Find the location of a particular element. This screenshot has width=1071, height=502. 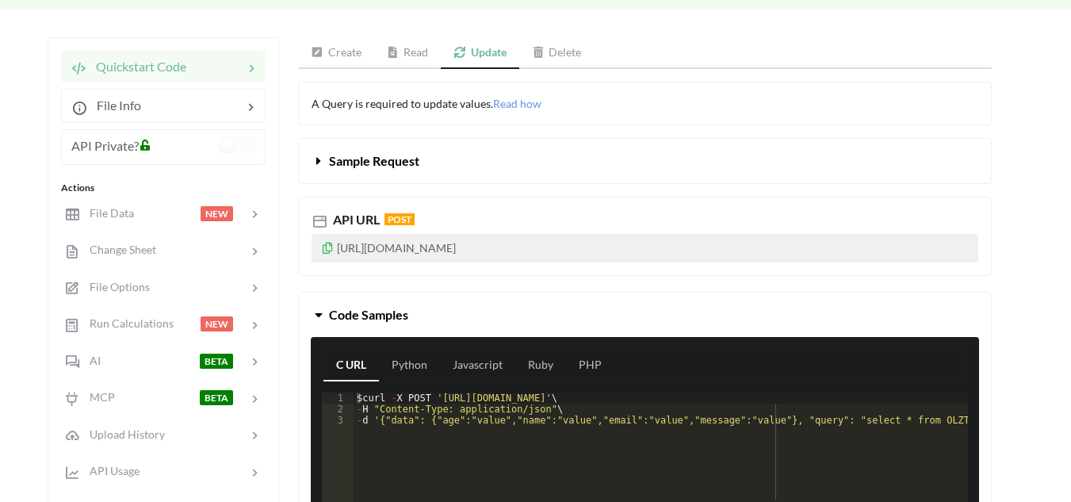

a: Python is located at coordinates (409, 365).